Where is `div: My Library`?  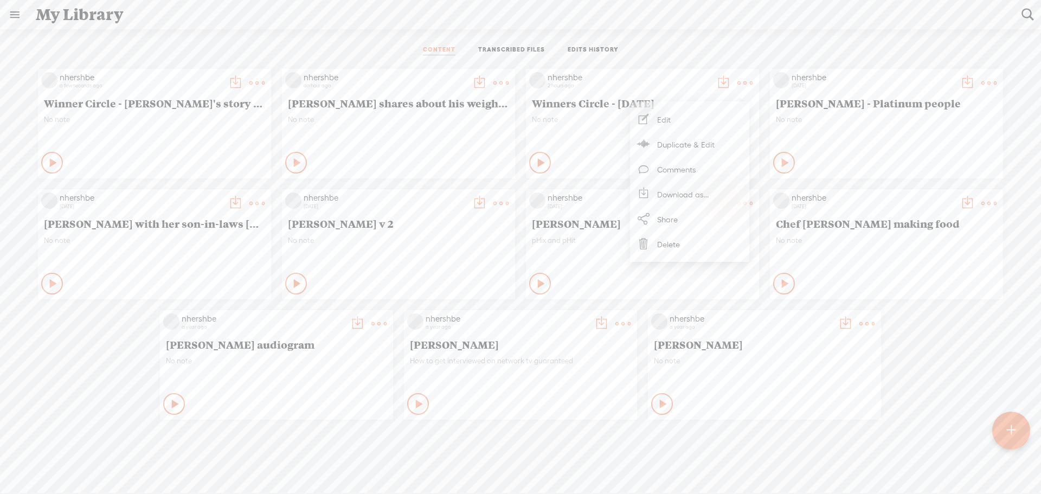
div: My Library is located at coordinates (521, 15).